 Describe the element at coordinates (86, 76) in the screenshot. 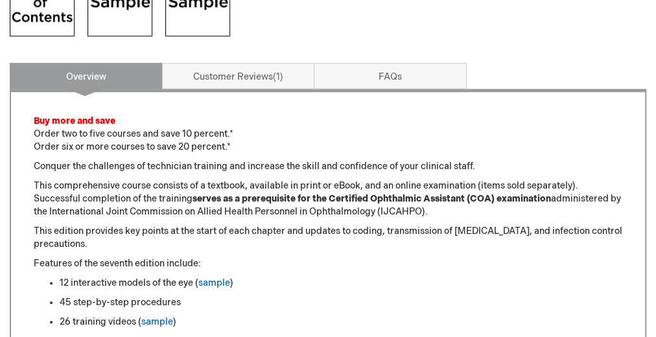

I see `a: Overview` at that location.